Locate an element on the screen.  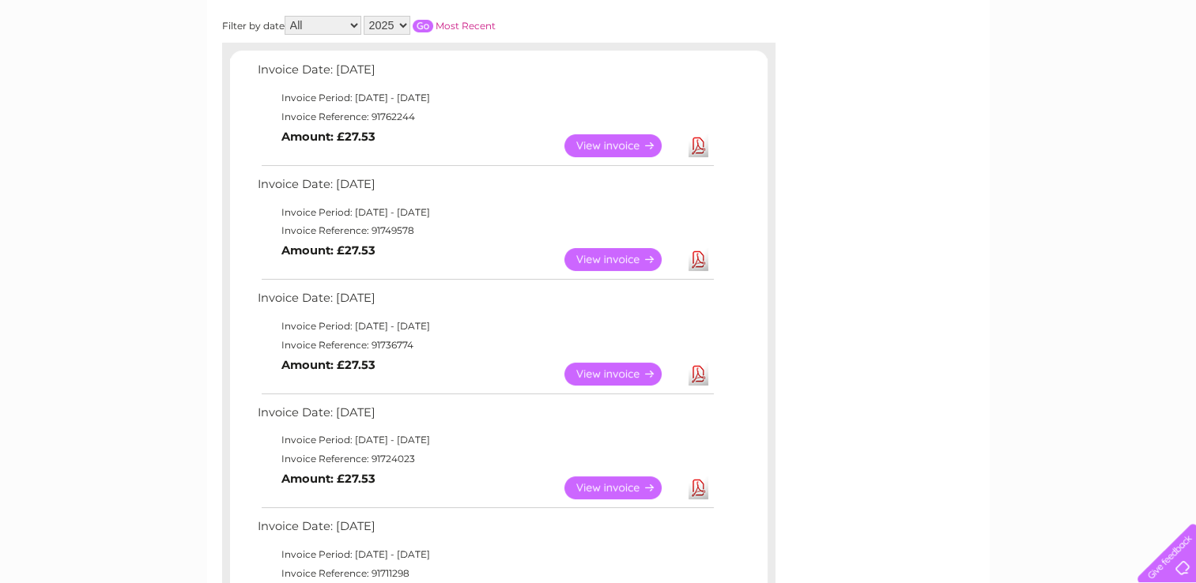
td: Invoice Reference: 91749578 is located at coordinates (485, 231).